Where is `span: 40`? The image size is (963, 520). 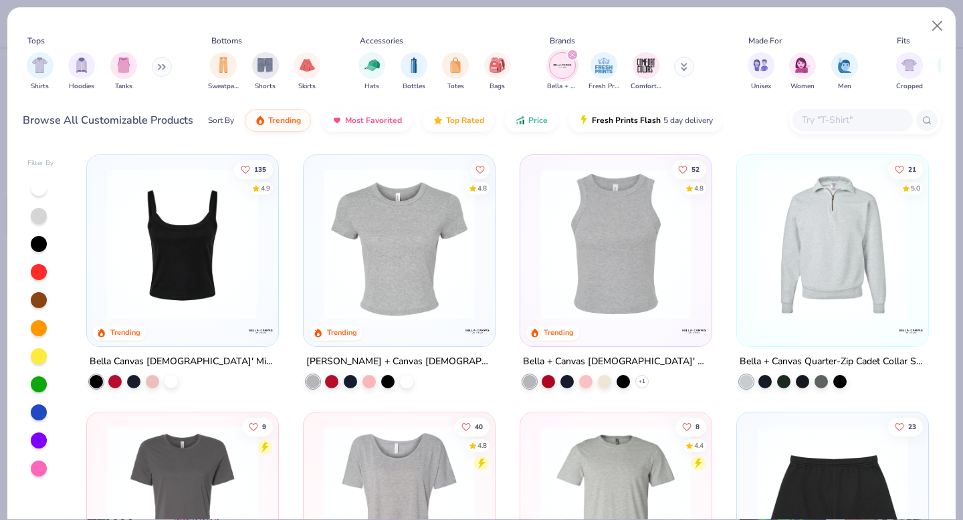 span: 40 is located at coordinates (479, 426).